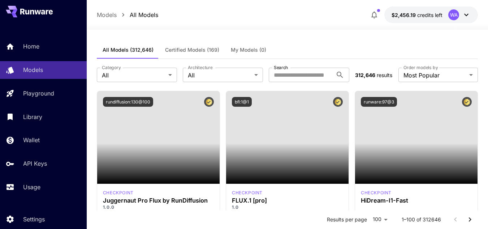  What do you see at coordinates (200, 67) in the screenshot?
I see `label: Architecture` at bounding box center [200, 67].